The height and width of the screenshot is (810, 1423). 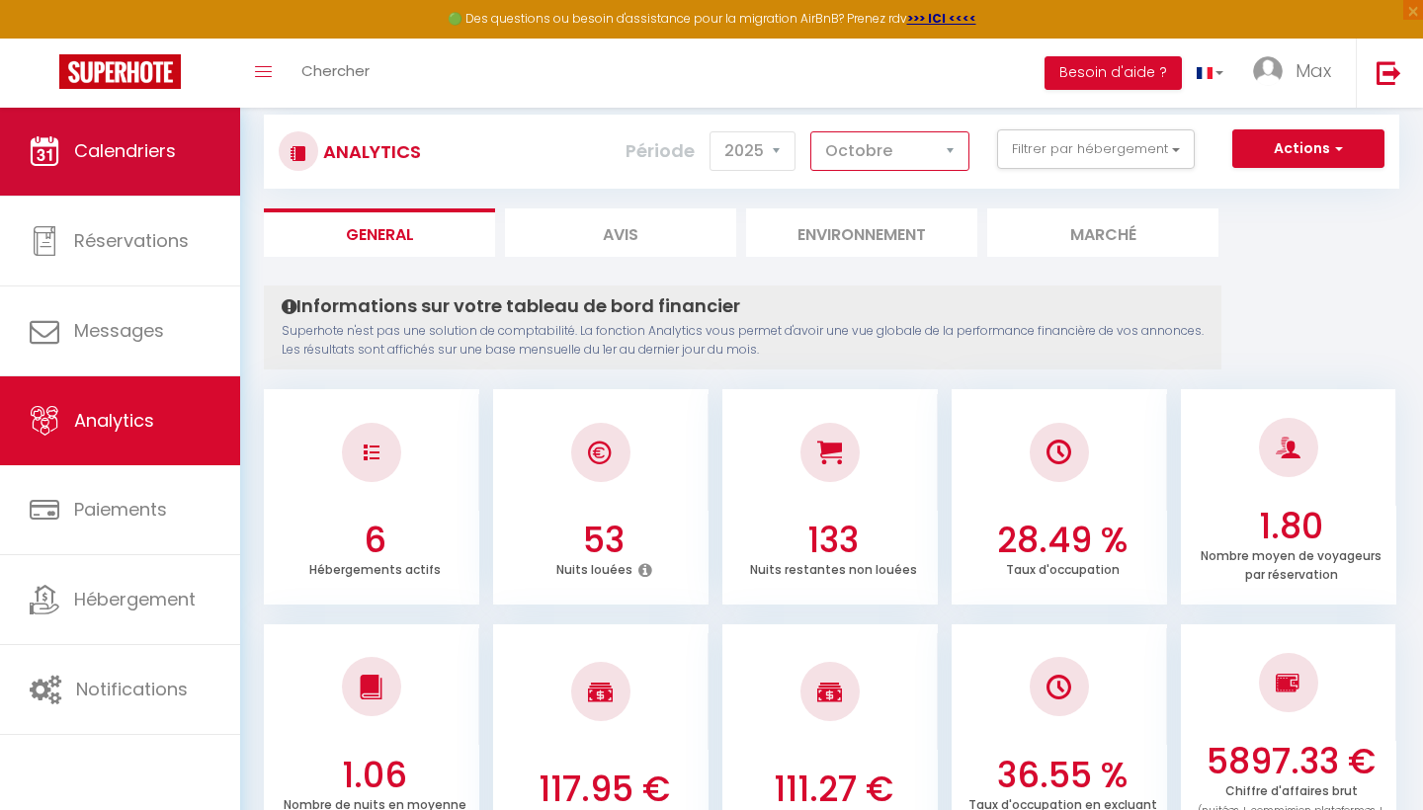 What do you see at coordinates (380, 232) in the screenshot?
I see `li: General` at bounding box center [380, 232].